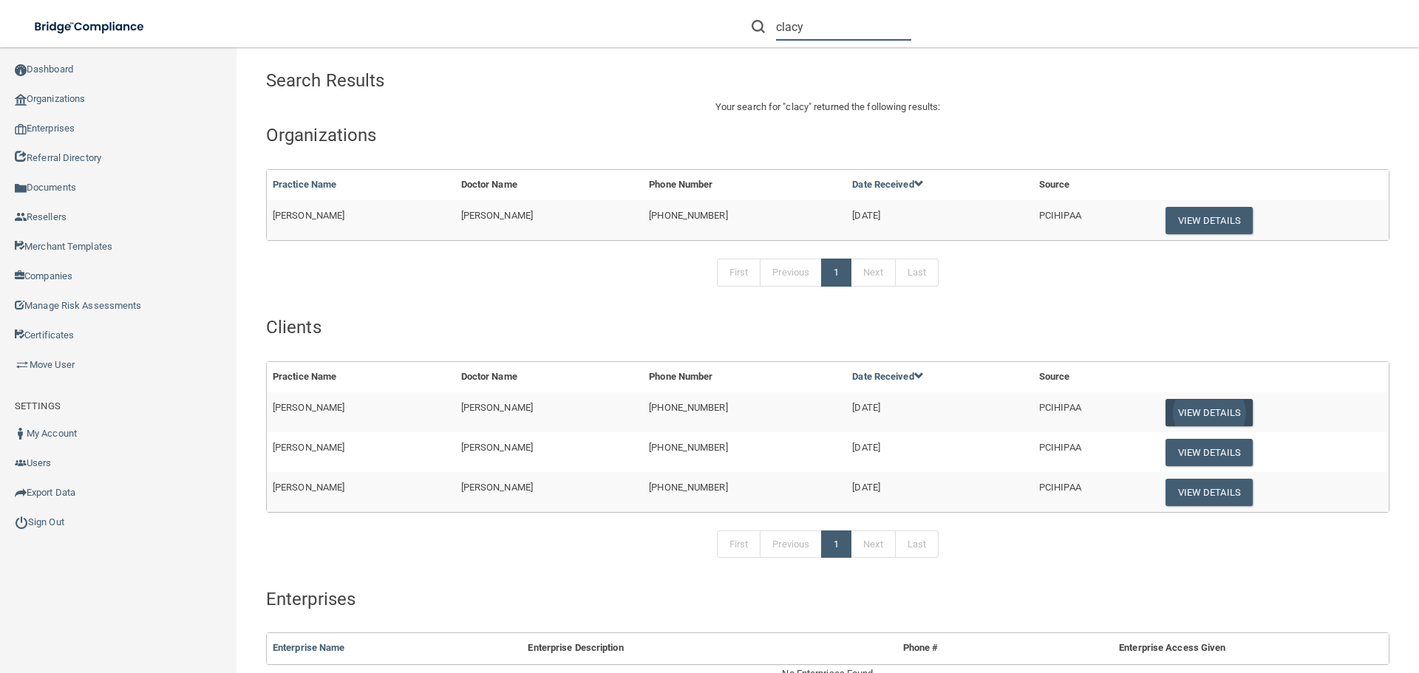 Image resolution: width=1419 pixels, height=673 pixels. What do you see at coordinates (21, 493) in the screenshot?
I see `img: icon-export.b9366987.png` at bounding box center [21, 493].